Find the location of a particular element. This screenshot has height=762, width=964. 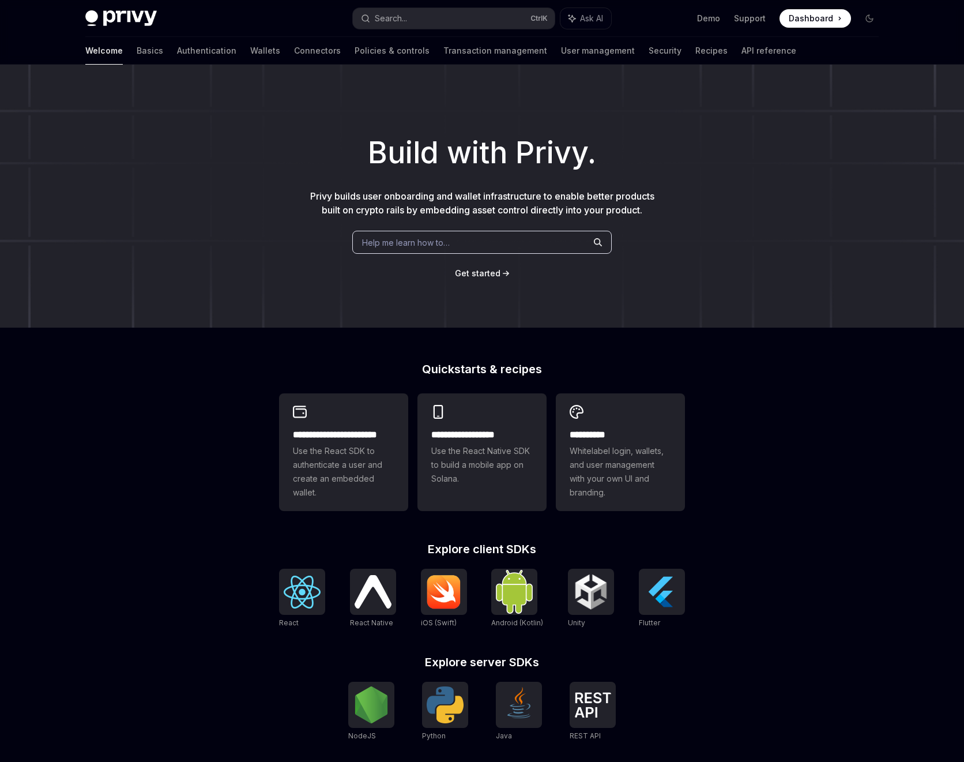

a: Security is located at coordinates (665, 51).